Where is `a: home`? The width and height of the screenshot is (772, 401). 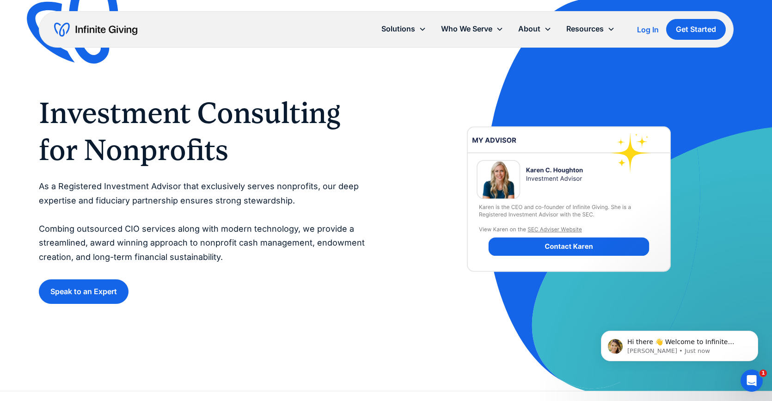
a: home is located at coordinates (96, 30).